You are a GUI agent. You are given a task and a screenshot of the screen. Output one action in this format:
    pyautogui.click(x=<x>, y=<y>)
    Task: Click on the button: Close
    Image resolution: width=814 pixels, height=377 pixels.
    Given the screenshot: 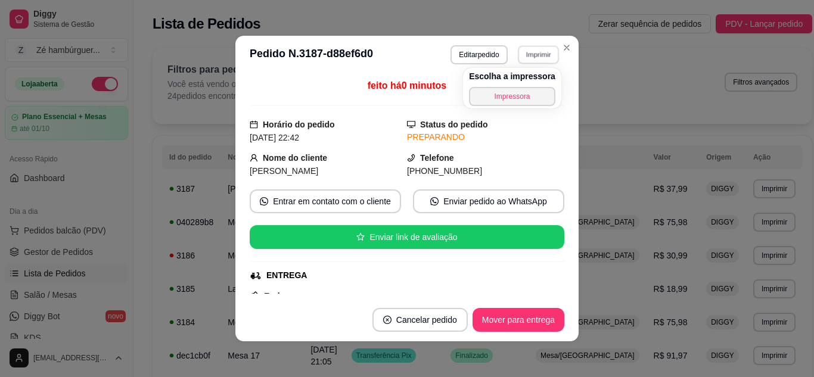 What is the action you would take?
    pyautogui.click(x=567, y=48)
    